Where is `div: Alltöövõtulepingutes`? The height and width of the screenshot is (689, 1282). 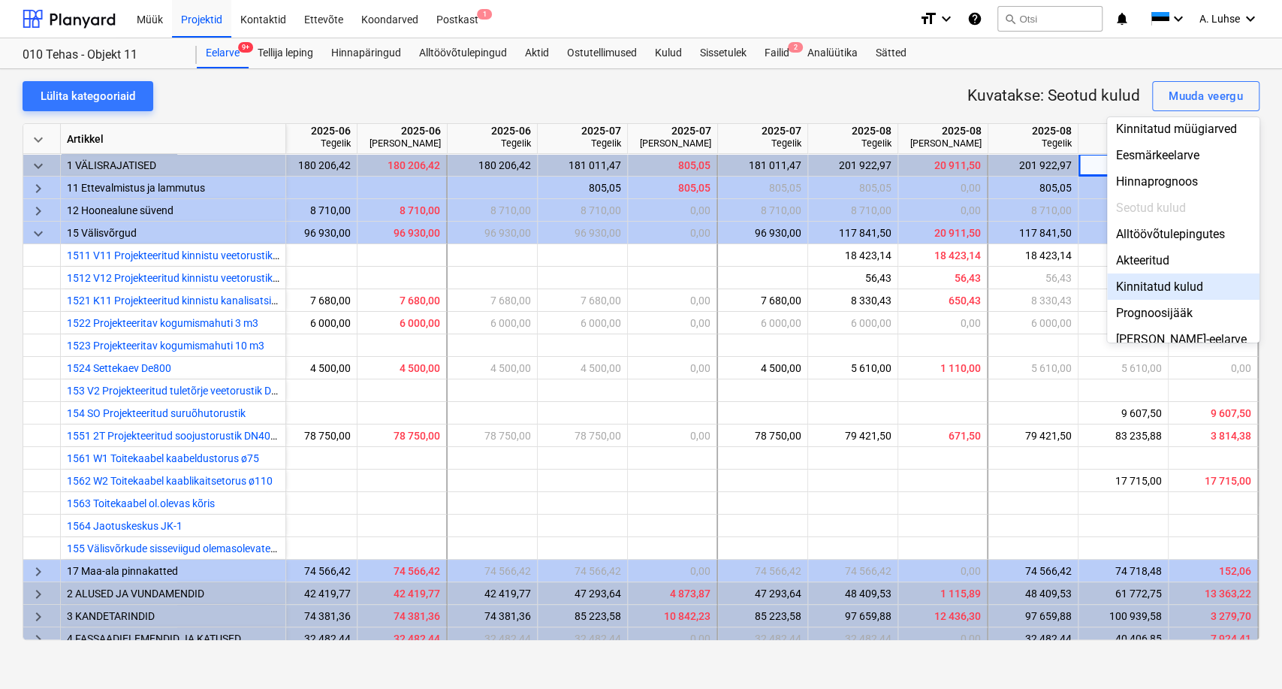 div: Alltöövõtulepingutes is located at coordinates (1183, 234).